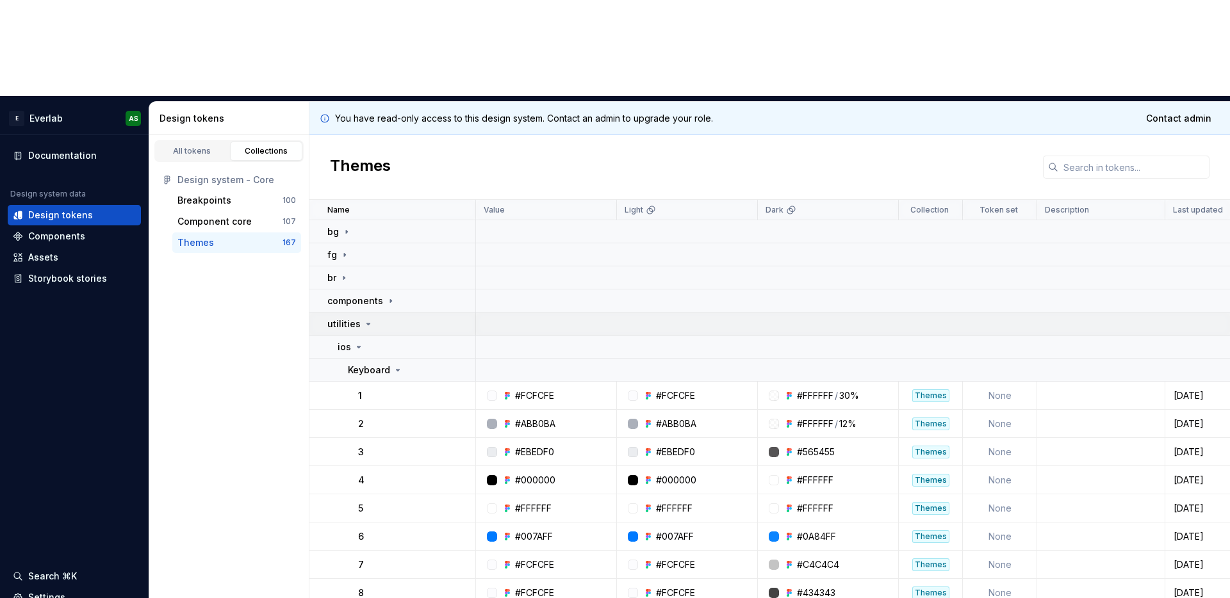 This screenshot has width=1230, height=598. I want to click on p: Name, so click(338, 210).